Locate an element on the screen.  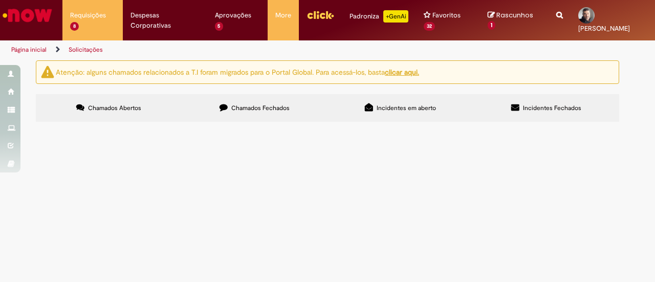
span: Aprovações is located at coordinates (233, 15).